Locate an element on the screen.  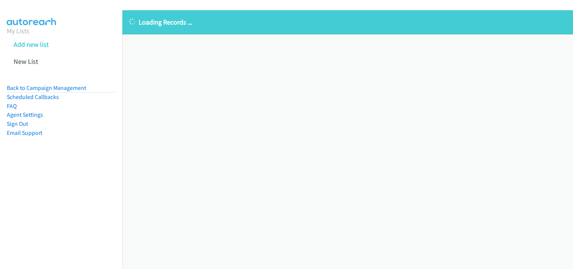
a: Sign Out is located at coordinates (17, 123).